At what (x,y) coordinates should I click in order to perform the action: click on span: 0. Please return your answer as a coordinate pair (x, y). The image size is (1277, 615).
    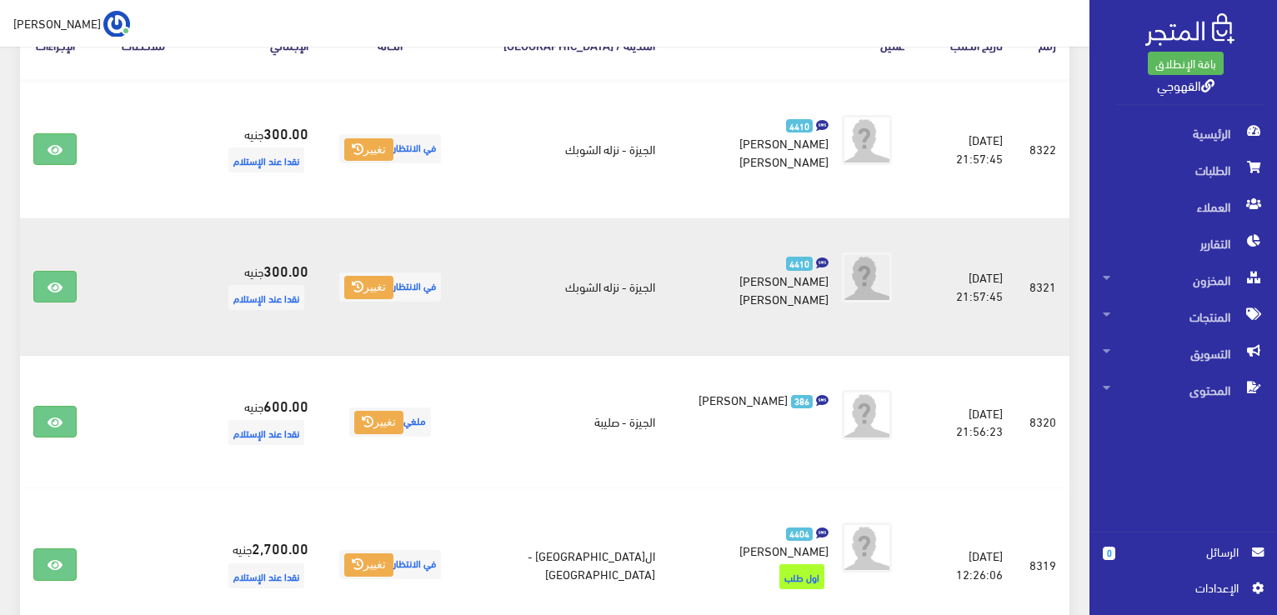
    Looking at the image, I should click on (1109, 553).